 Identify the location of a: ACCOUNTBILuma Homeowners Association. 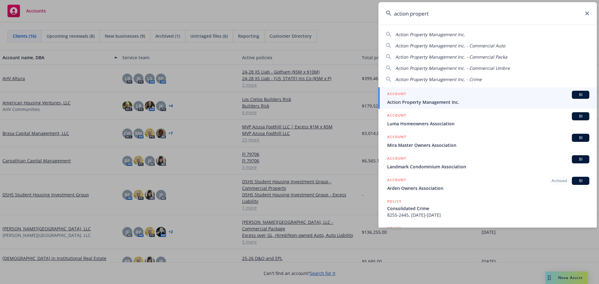
(488, 119).